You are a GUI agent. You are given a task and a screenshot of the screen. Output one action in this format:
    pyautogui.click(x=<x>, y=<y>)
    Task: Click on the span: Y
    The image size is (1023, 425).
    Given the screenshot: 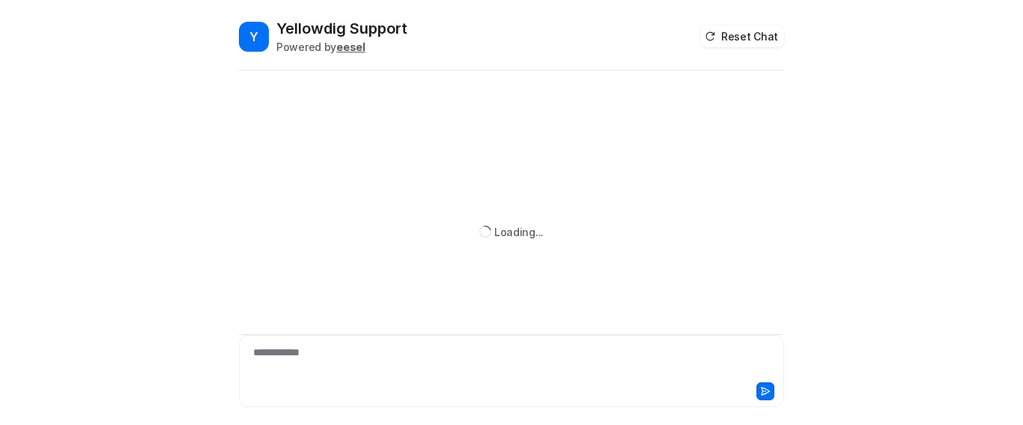 What is the action you would take?
    pyautogui.click(x=254, y=37)
    